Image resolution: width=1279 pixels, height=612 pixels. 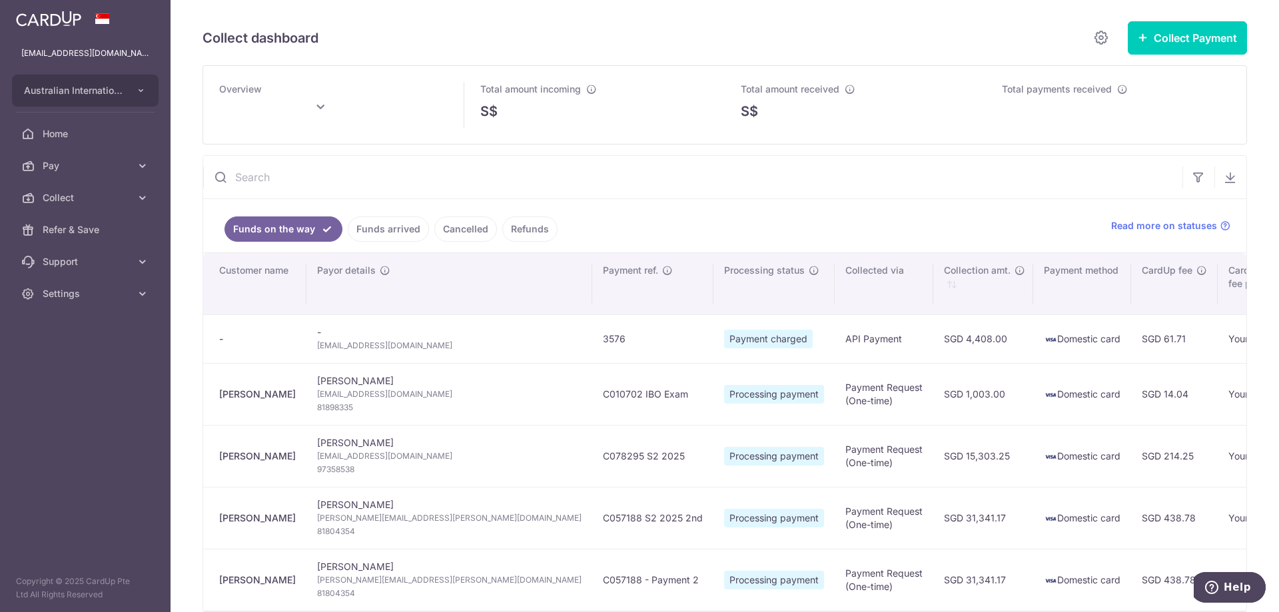 What do you see at coordinates (983, 284) in the screenshot?
I see `th: Collection amt. : activate to sort column ascending` at bounding box center [983, 284].